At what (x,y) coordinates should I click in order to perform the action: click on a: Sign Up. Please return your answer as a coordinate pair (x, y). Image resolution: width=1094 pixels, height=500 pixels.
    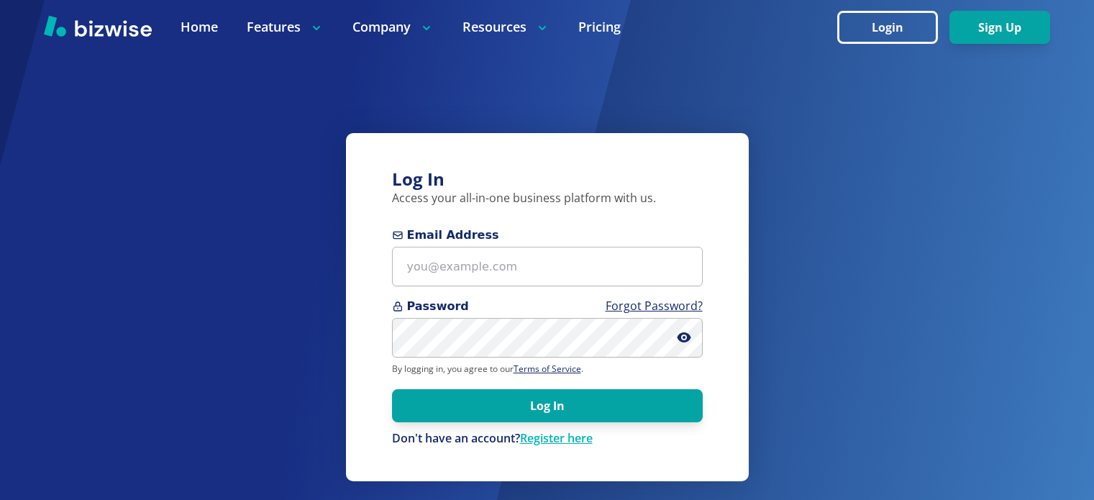
    Looking at the image, I should click on (1000, 27).